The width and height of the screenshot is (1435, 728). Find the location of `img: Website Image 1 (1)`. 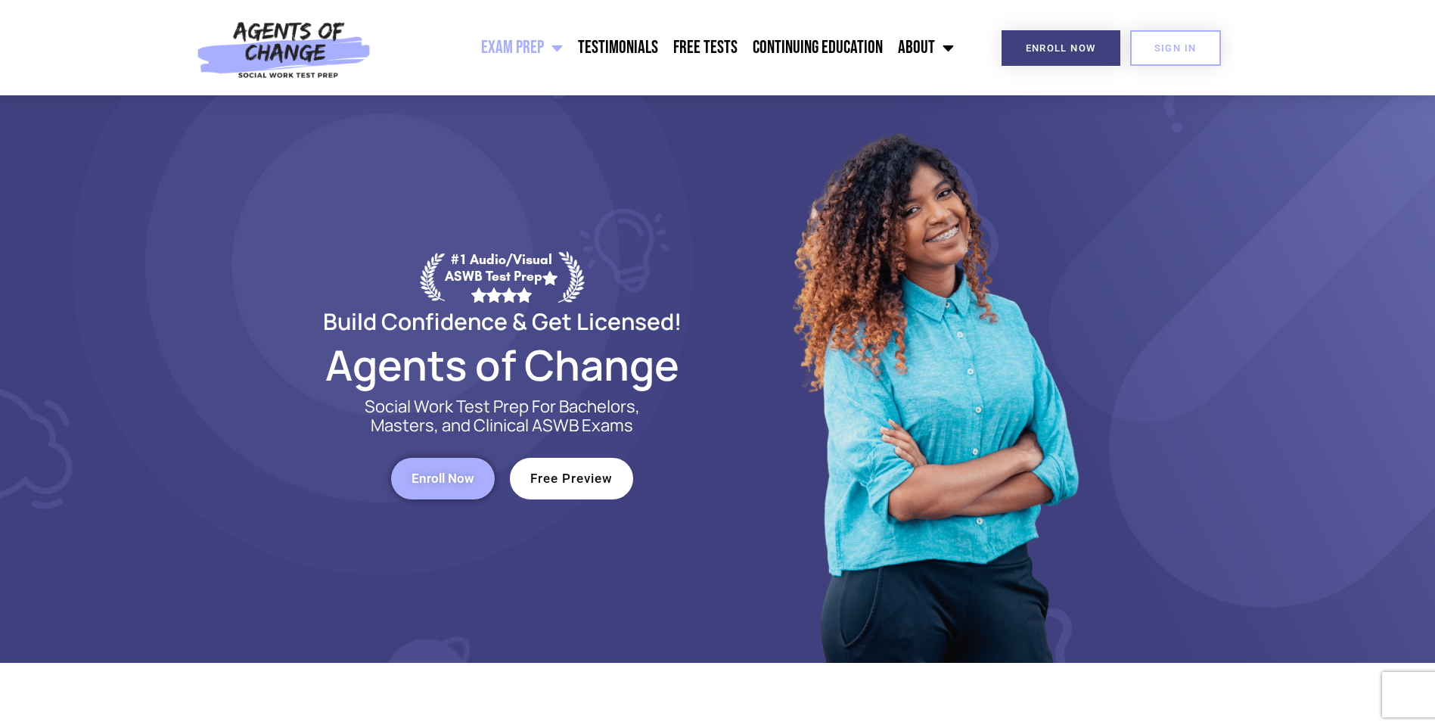

img: Website Image 1 (1) is located at coordinates (933, 379).